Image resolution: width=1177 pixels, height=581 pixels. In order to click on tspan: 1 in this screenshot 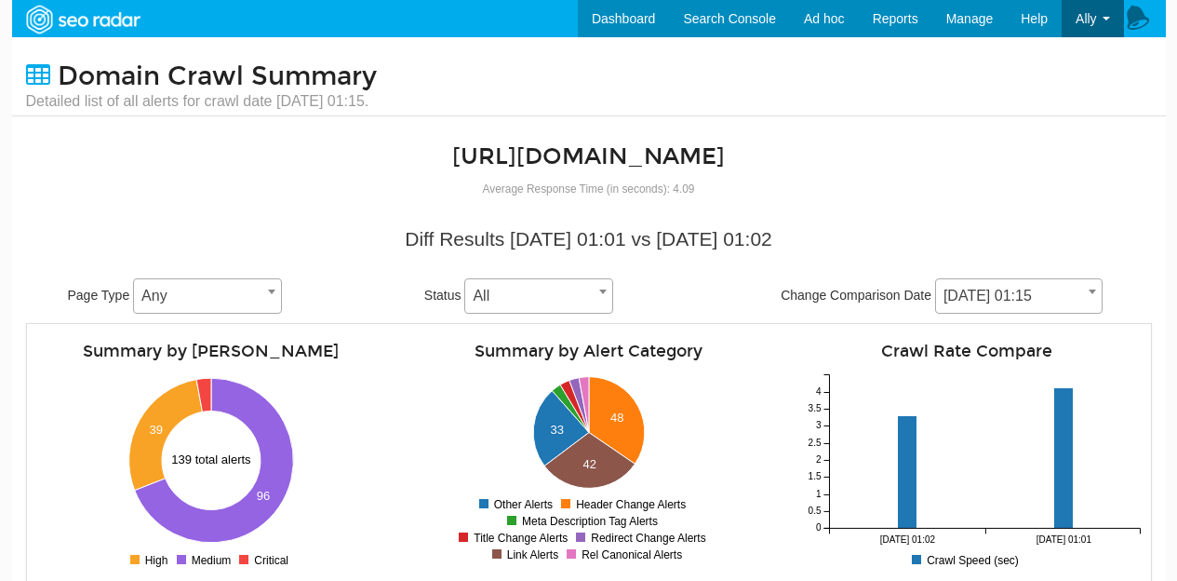, I will do `click(818, 494)`.